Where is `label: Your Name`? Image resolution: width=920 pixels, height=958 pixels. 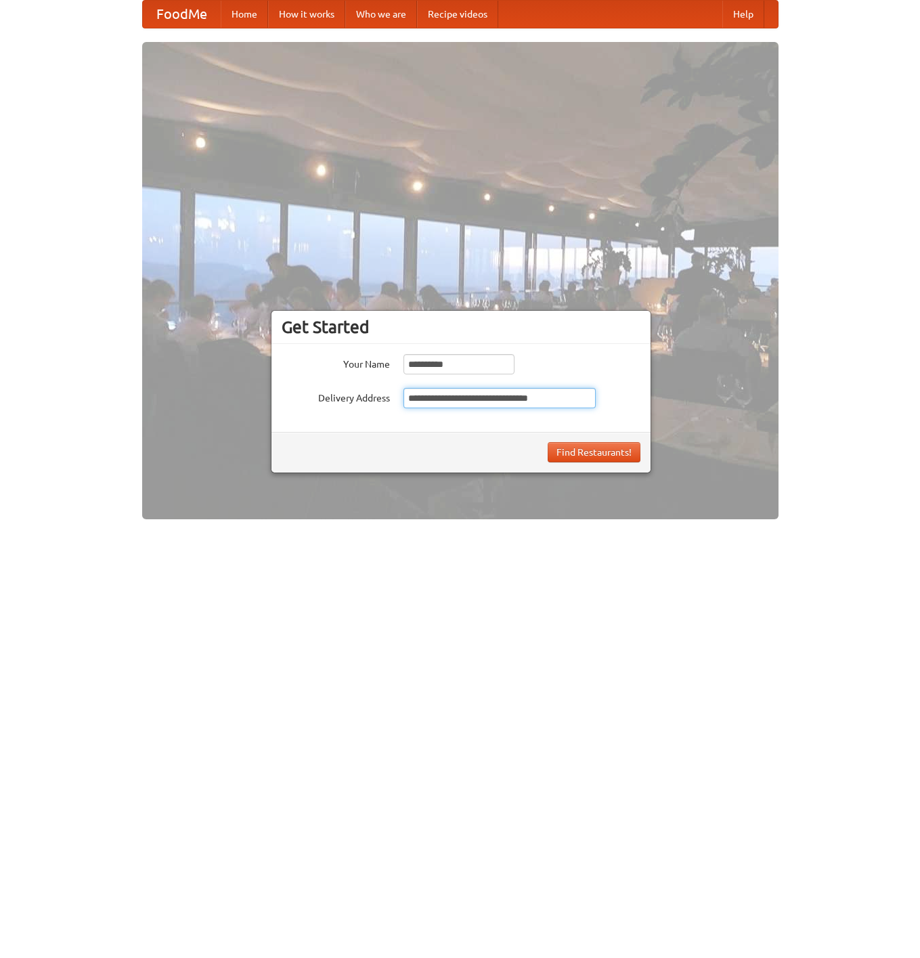
label: Your Name is located at coordinates (336, 362).